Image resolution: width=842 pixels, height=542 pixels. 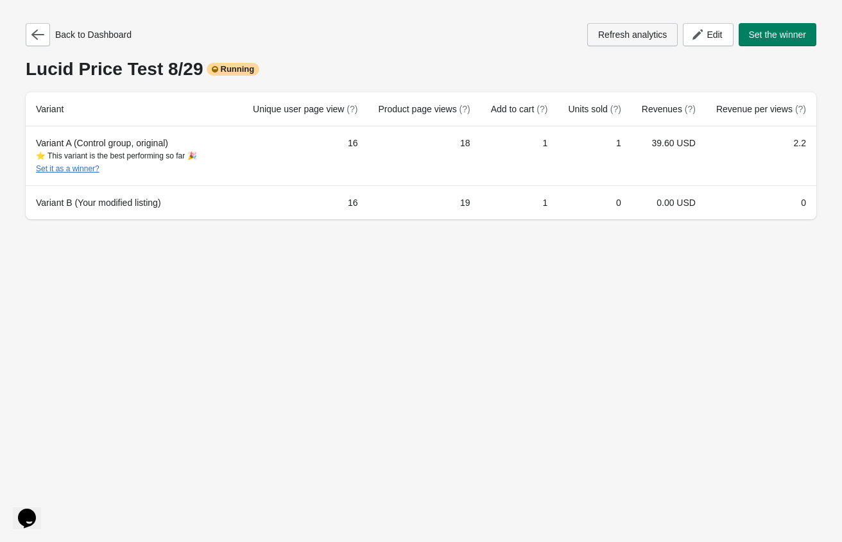 I want to click on span: Units sold, so click(x=594, y=109).